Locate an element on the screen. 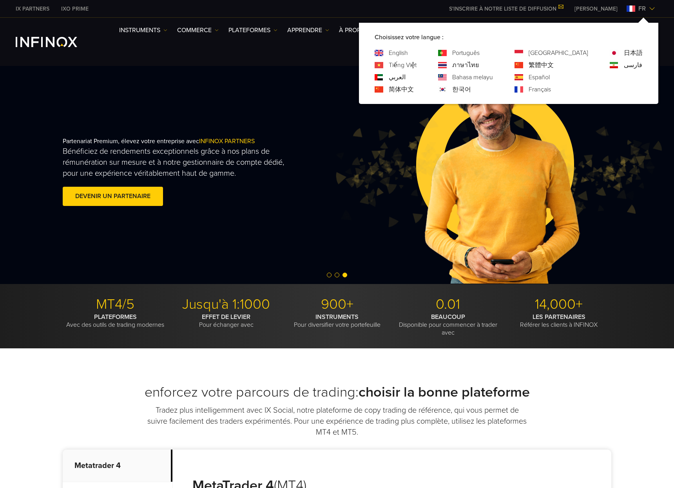  p: Bénéficiez de rendements exceptionnels grâce à nos plans de rémunération sur mesure et à notre ge... is located at coordinates (179, 162).